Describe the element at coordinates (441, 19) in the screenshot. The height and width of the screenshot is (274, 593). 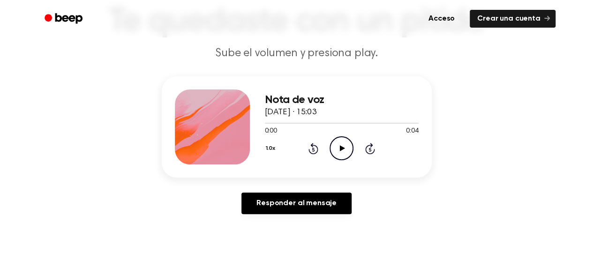
I see `a: Acceso` at that location.